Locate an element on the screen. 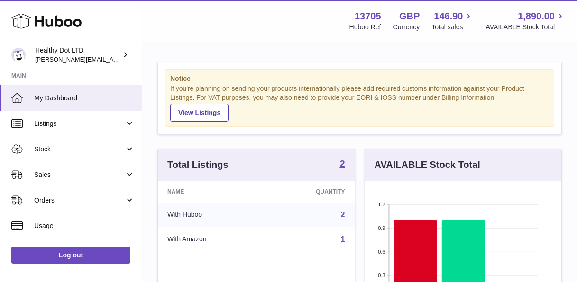  span: 1,890.00 is located at coordinates (536, 16).